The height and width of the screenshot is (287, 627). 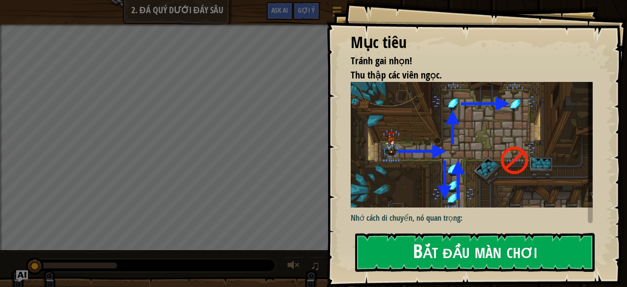 I want to click on button: Bắt đầu màn chơi, so click(x=475, y=252).